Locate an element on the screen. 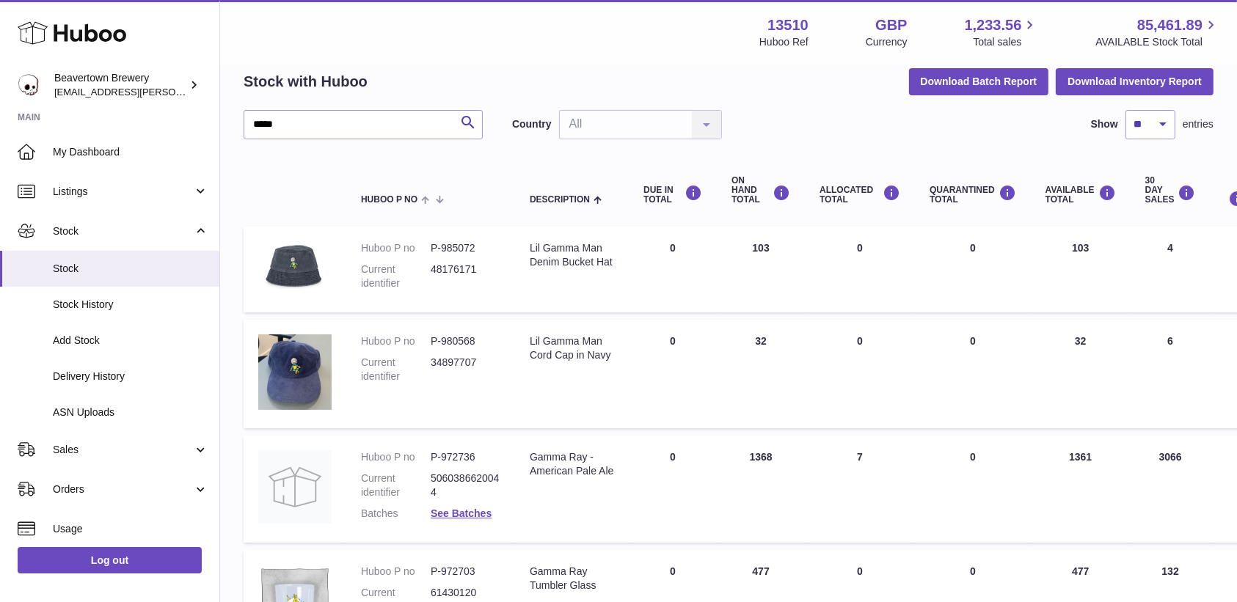 This screenshot has width=1237, height=602. div: ON HAND Total is located at coordinates (761, 191).